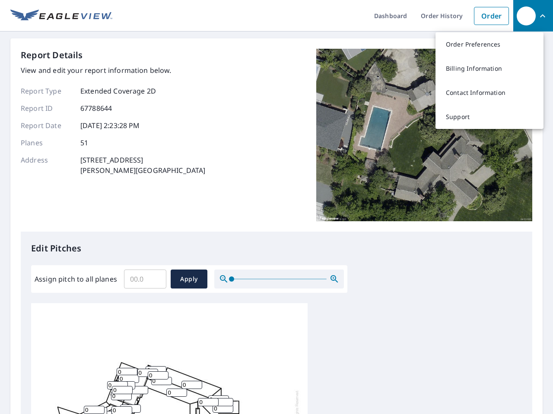  What do you see at coordinates (47, 108) in the screenshot?
I see `p: Report ID` at bounding box center [47, 108].